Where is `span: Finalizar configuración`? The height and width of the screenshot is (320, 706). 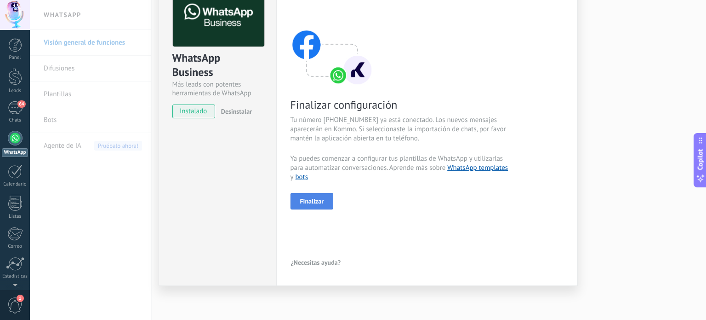
span: Finalizar configuración is located at coordinates (400, 104).